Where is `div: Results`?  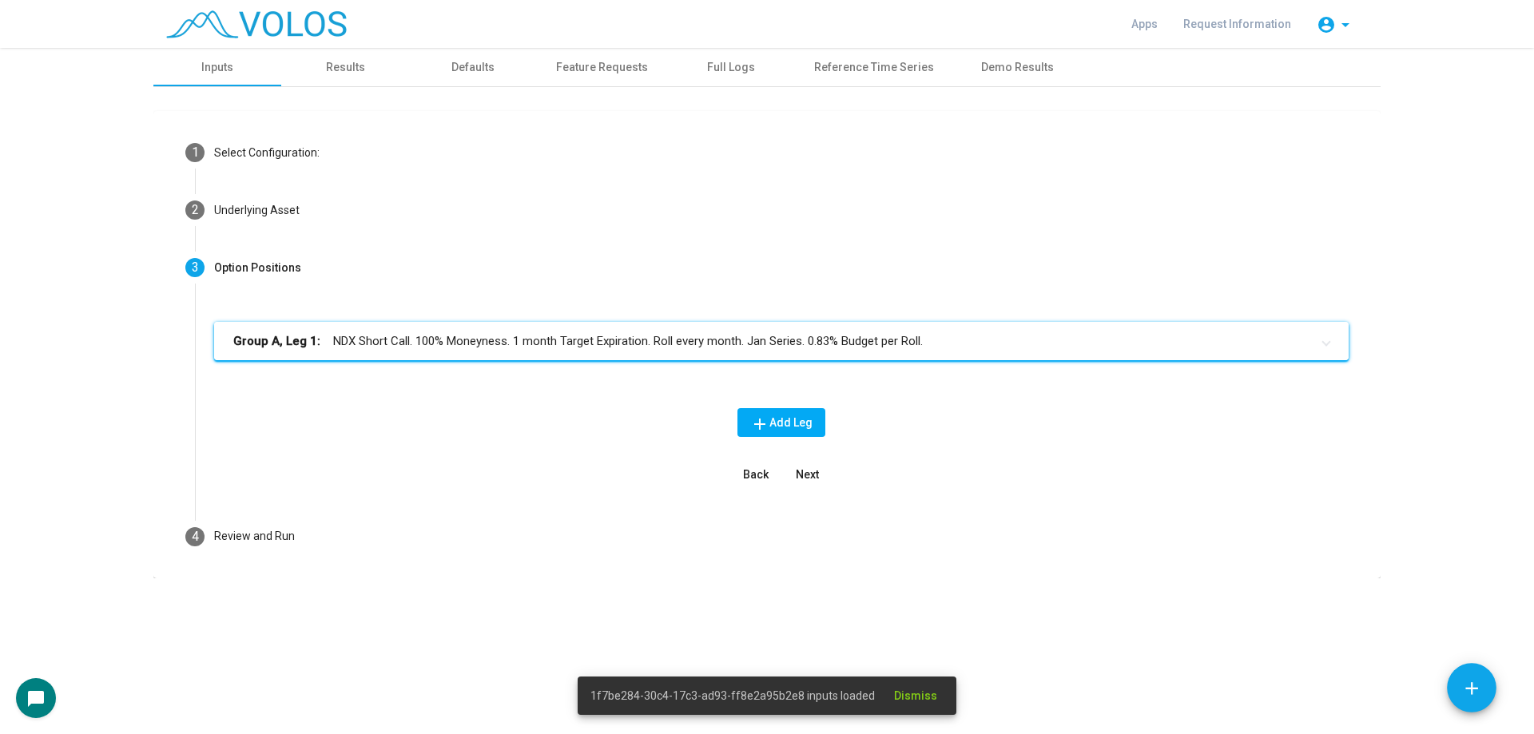 div: Results is located at coordinates (345, 67).